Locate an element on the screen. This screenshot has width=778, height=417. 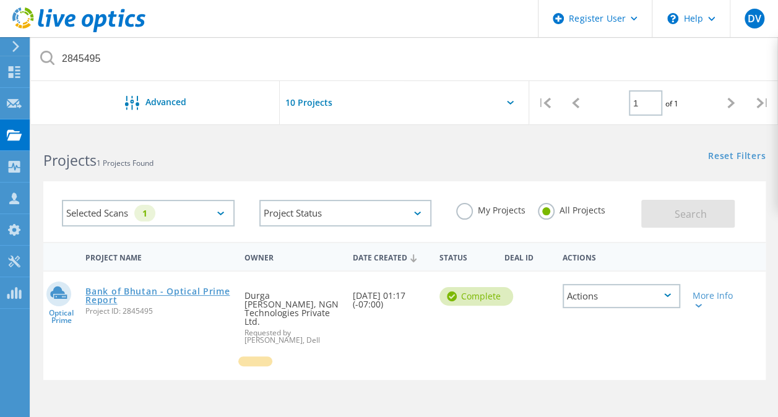
span: DV is located at coordinates (753, 19).